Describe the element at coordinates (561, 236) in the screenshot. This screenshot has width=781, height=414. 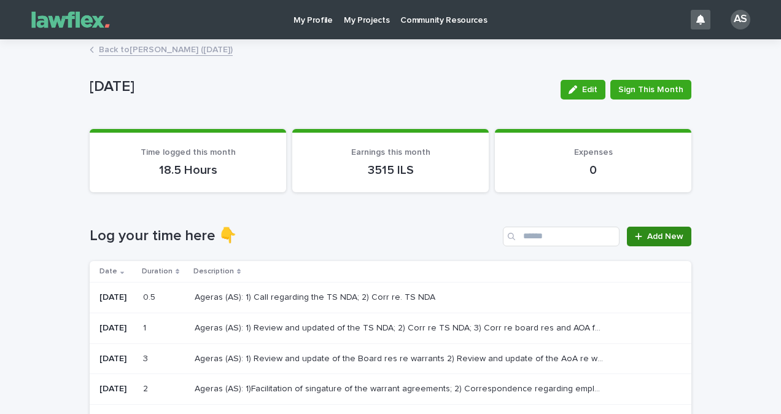
I see `input: Search` at that location.